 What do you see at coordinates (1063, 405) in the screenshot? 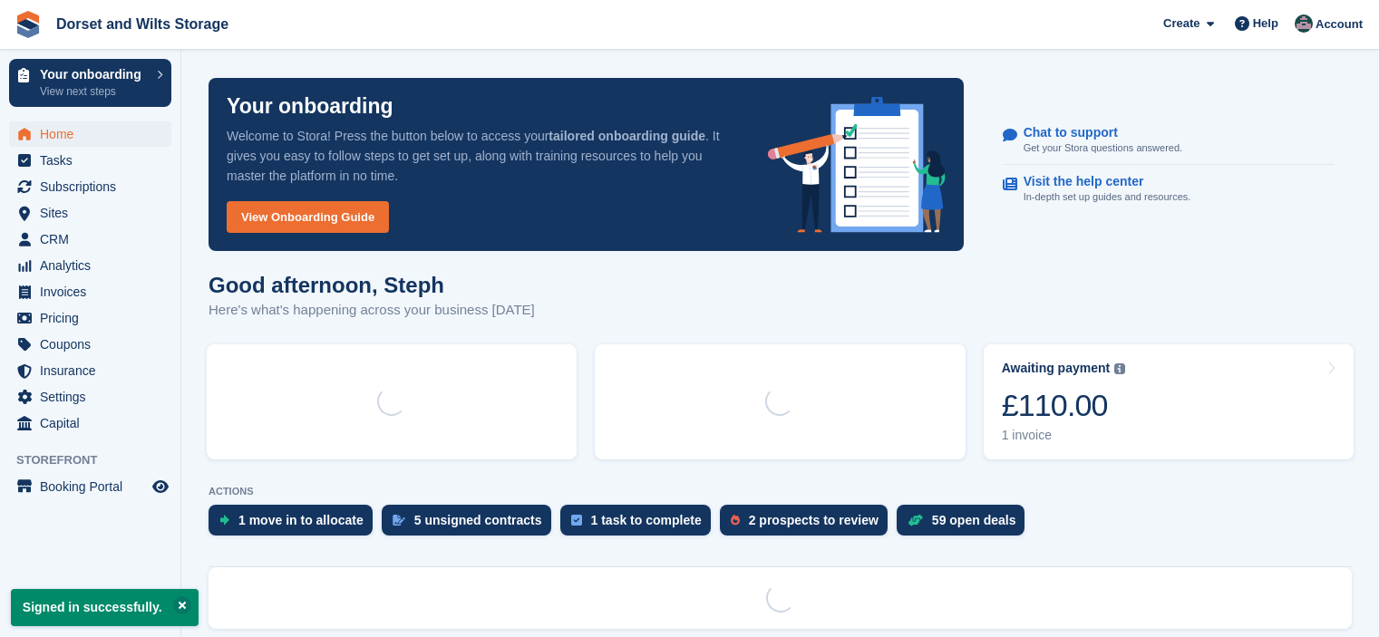
I see `div: £110.00` at bounding box center [1063, 405].